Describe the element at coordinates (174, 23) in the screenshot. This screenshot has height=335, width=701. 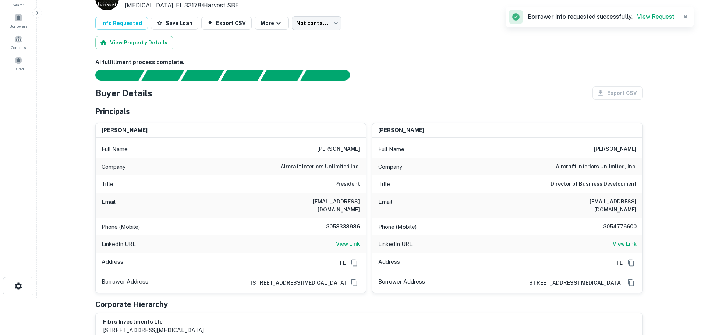
I see `button: Save Loan` at that location.